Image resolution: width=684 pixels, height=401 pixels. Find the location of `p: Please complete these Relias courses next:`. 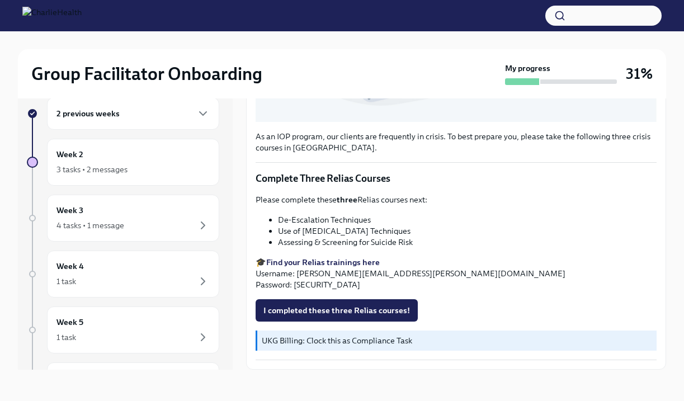

p: Please complete these Relias courses next: is located at coordinates (456, 200).